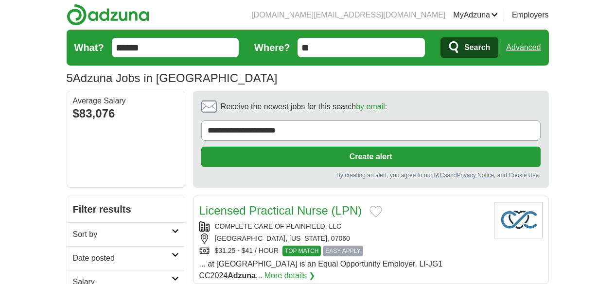 Image resolution: width=615 pixels, height=284 pixels. I want to click on div: COMPLETE CARE OF PLAINFIELD, LLC, so click(343, 227).